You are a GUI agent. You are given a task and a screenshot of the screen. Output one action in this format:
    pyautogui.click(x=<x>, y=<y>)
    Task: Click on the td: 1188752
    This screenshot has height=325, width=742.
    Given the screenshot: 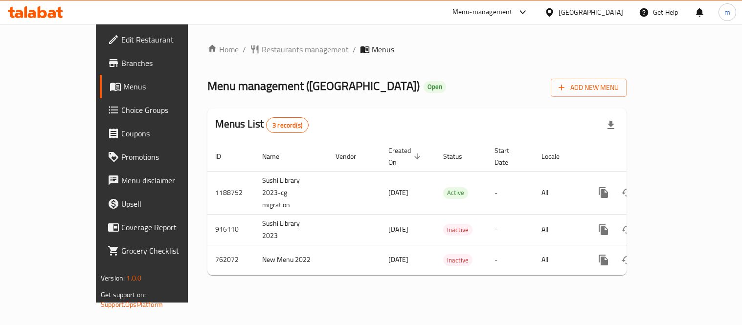 What is the action you would take?
    pyautogui.click(x=231, y=193)
    